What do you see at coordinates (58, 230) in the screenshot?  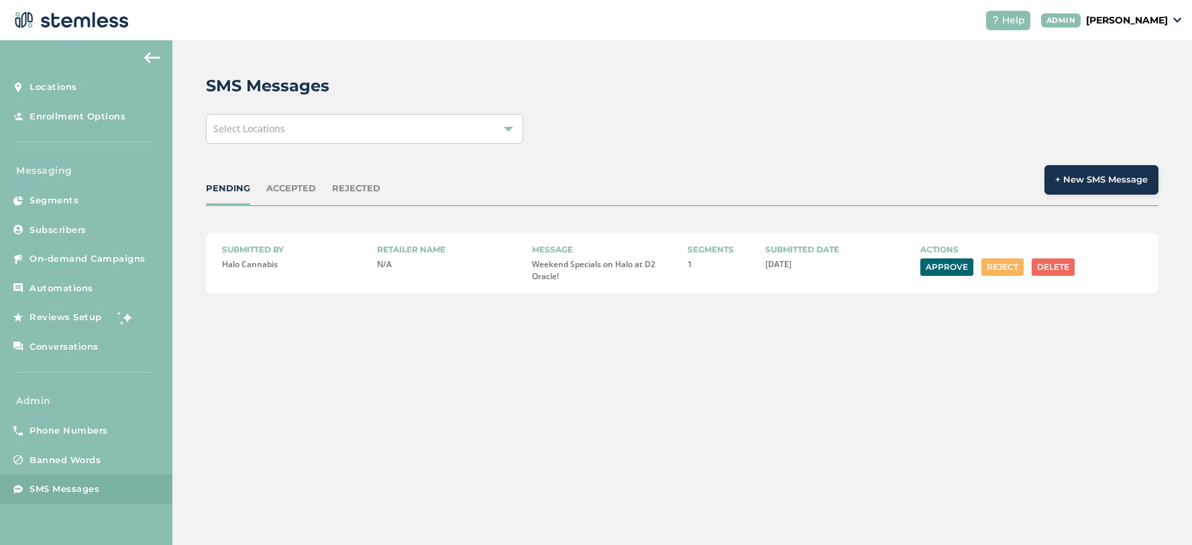 I see `span: Subscribers` at bounding box center [58, 230].